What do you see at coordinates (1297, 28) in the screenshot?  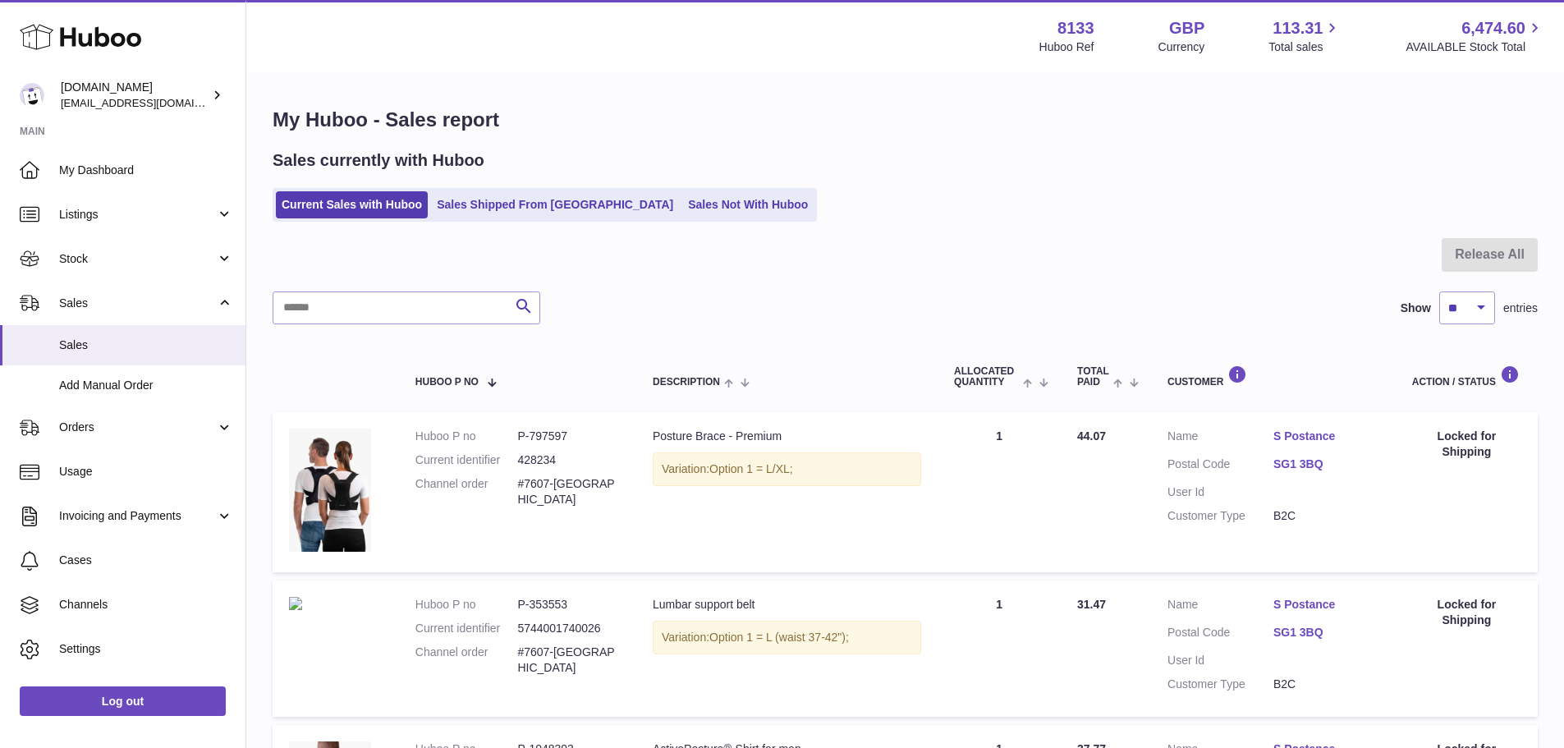 I see `span: 113.31` at bounding box center [1297, 28].